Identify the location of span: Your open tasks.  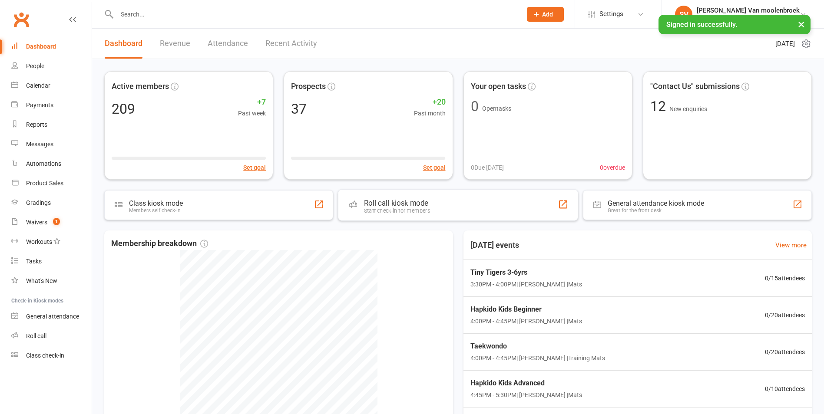
(498, 86).